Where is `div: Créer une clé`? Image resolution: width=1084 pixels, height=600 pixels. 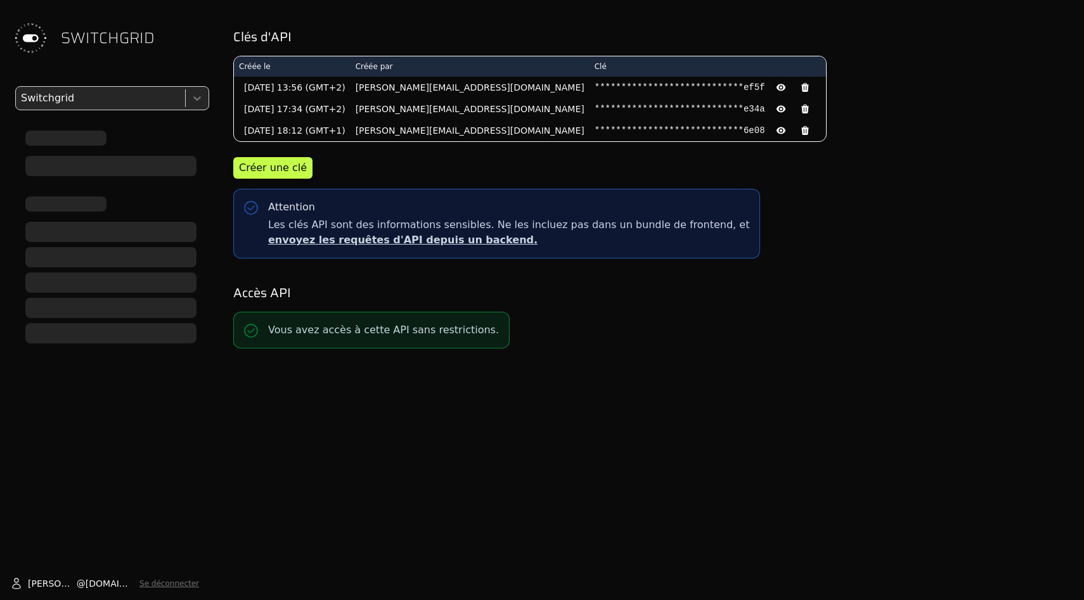 div: Créer une clé is located at coordinates (273, 168).